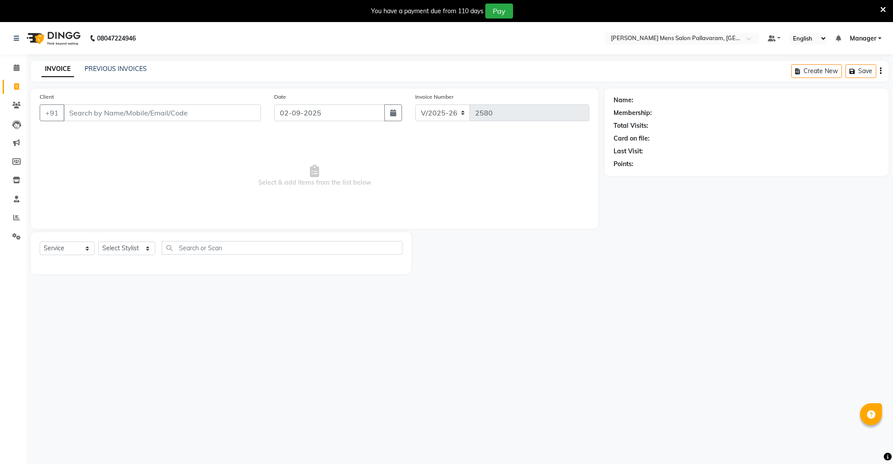 This screenshot has height=464, width=893. Describe the element at coordinates (632, 113) in the screenshot. I see `div: Membership:` at that location.